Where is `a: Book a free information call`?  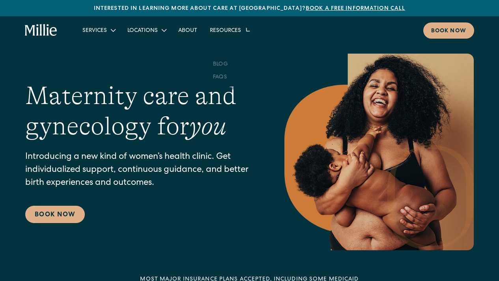
a: Book a free information call is located at coordinates (356, 9).